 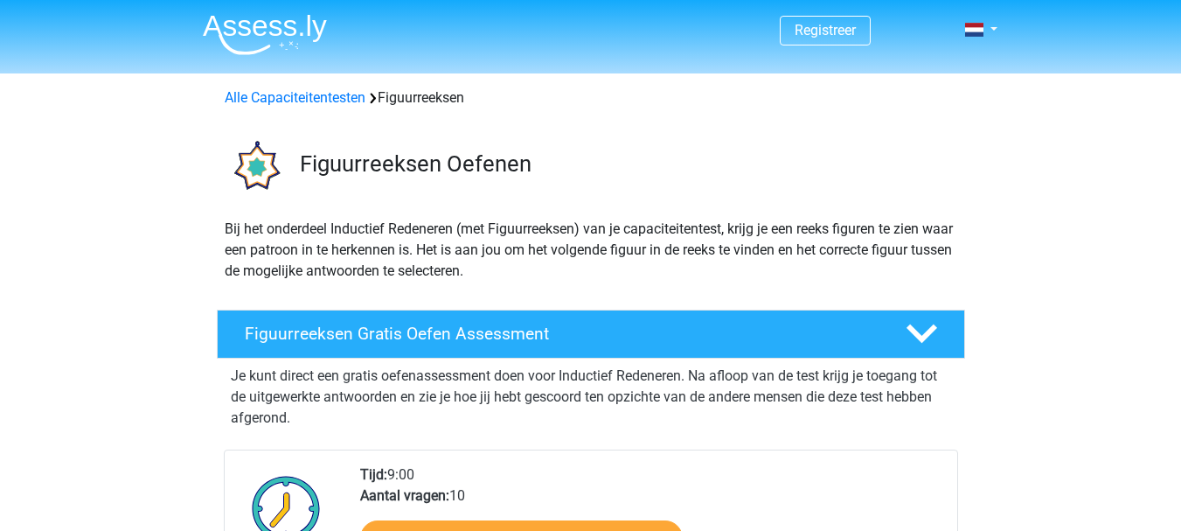 I want to click on img: figuurreeksen, so click(x=254, y=166).